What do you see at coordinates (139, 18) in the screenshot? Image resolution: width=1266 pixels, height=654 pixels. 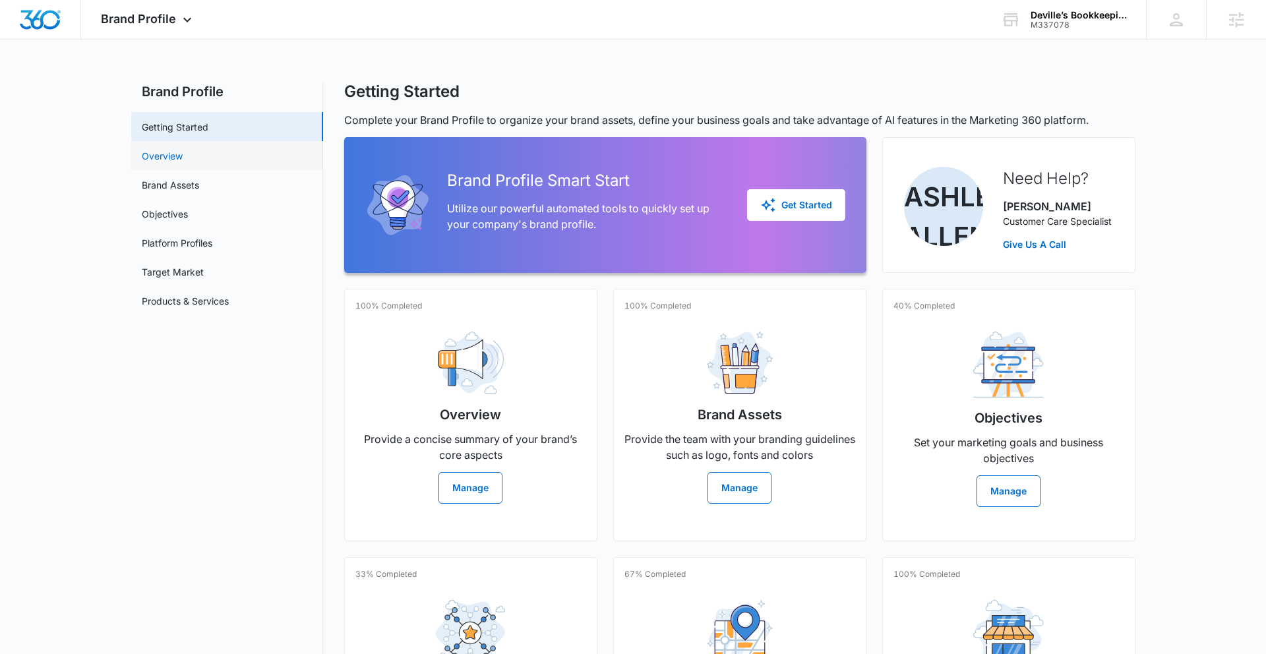 I see `span: Brand Profile` at bounding box center [139, 18].